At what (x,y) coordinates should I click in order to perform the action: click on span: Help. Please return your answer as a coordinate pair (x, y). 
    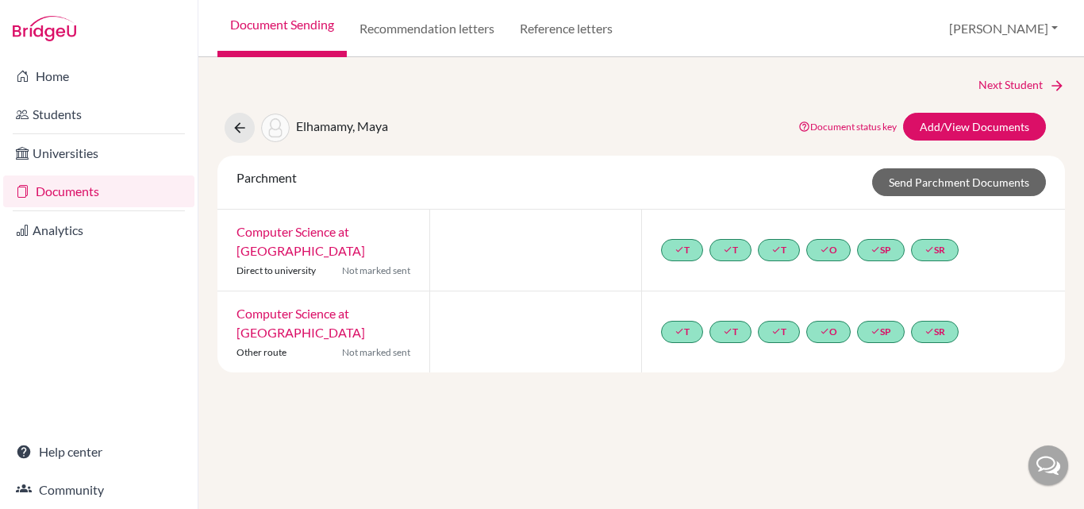
    Looking at the image, I should click on (52, 18).